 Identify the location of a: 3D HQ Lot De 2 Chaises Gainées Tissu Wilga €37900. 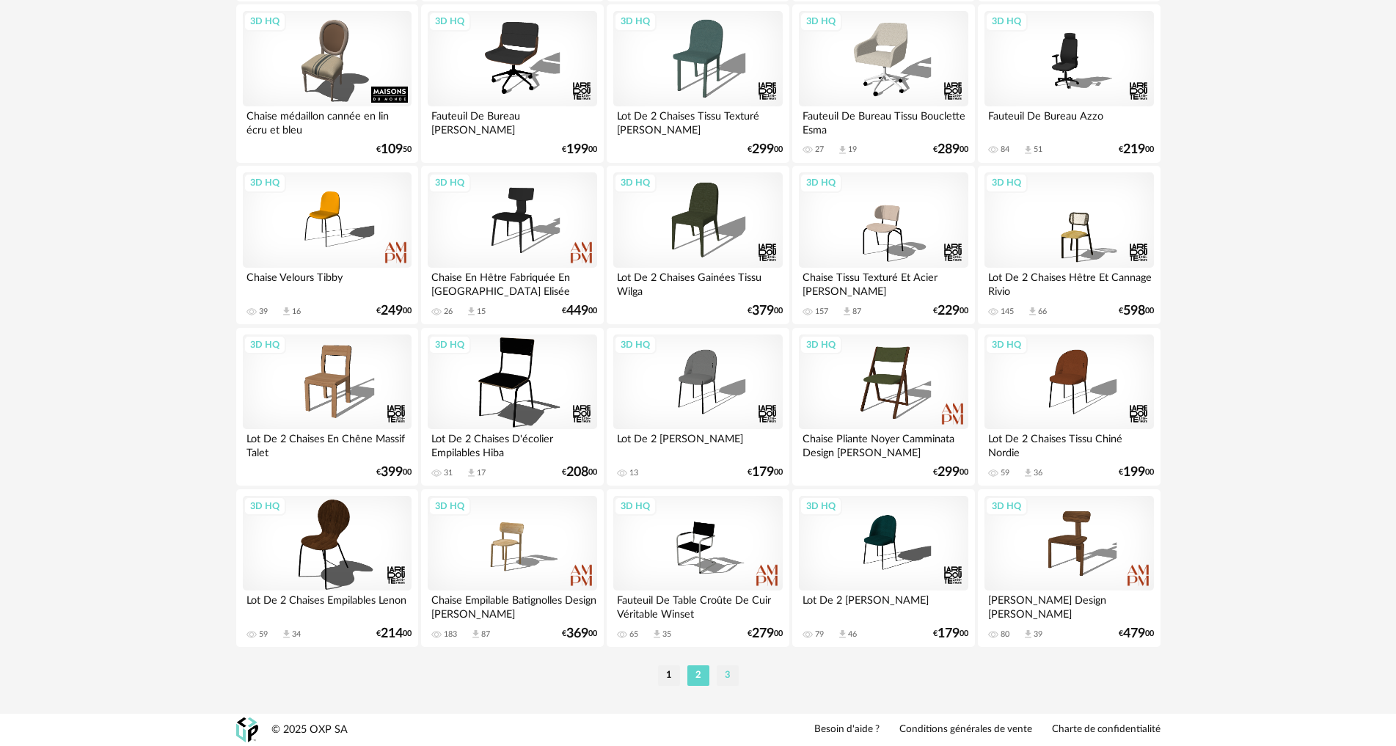
(698, 245).